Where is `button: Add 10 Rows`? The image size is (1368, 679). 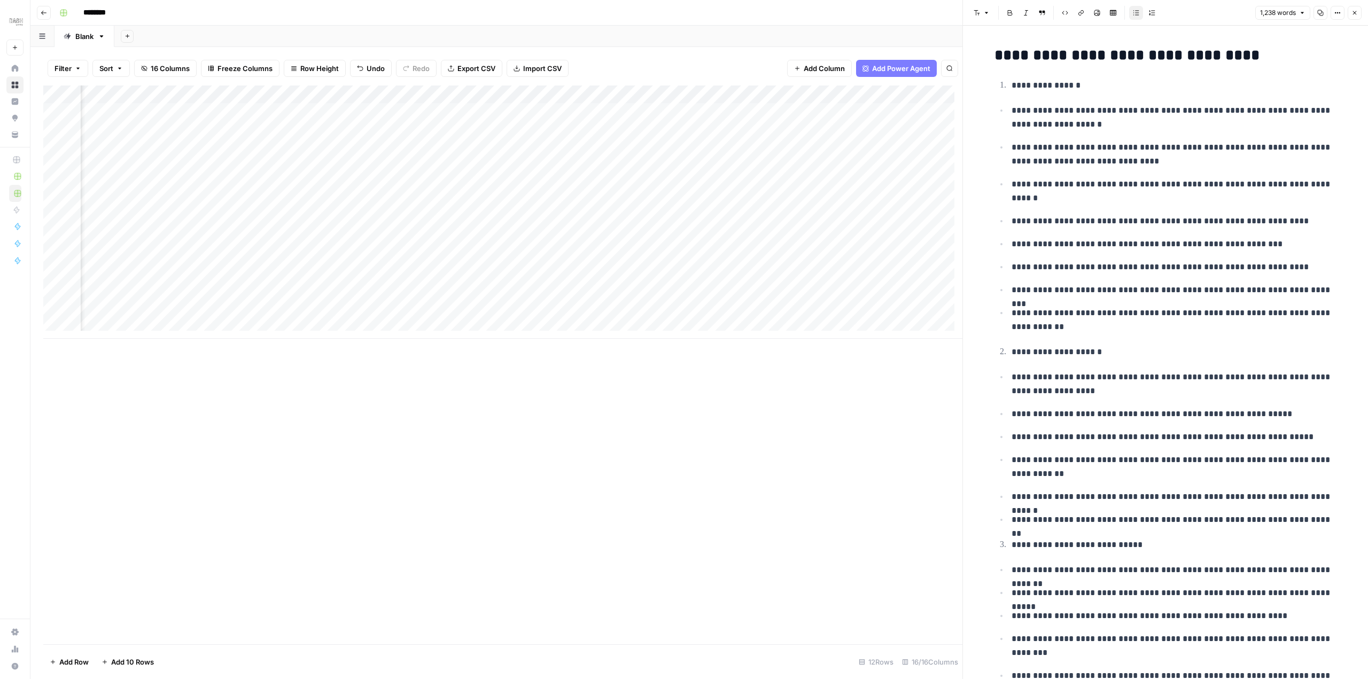 button: Add 10 Rows is located at coordinates (128, 662).